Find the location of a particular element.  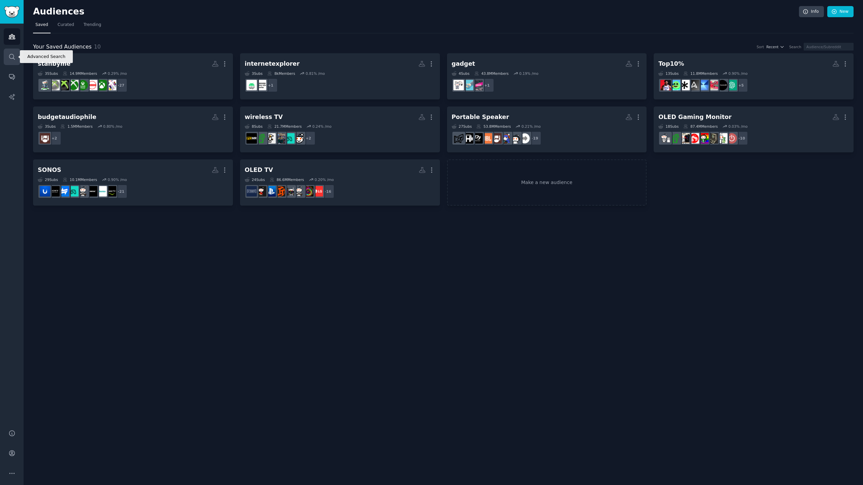

div: 13 Sub s is located at coordinates (668, 73).